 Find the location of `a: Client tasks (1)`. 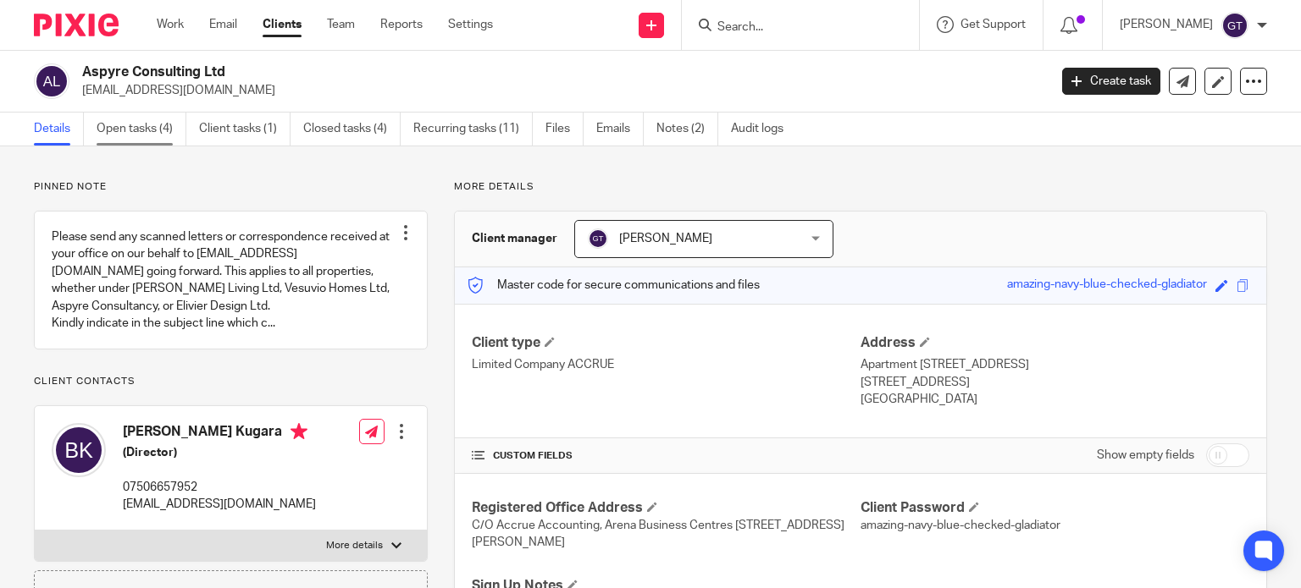

a: Client tasks (1) is located at coordinates (245, 129).